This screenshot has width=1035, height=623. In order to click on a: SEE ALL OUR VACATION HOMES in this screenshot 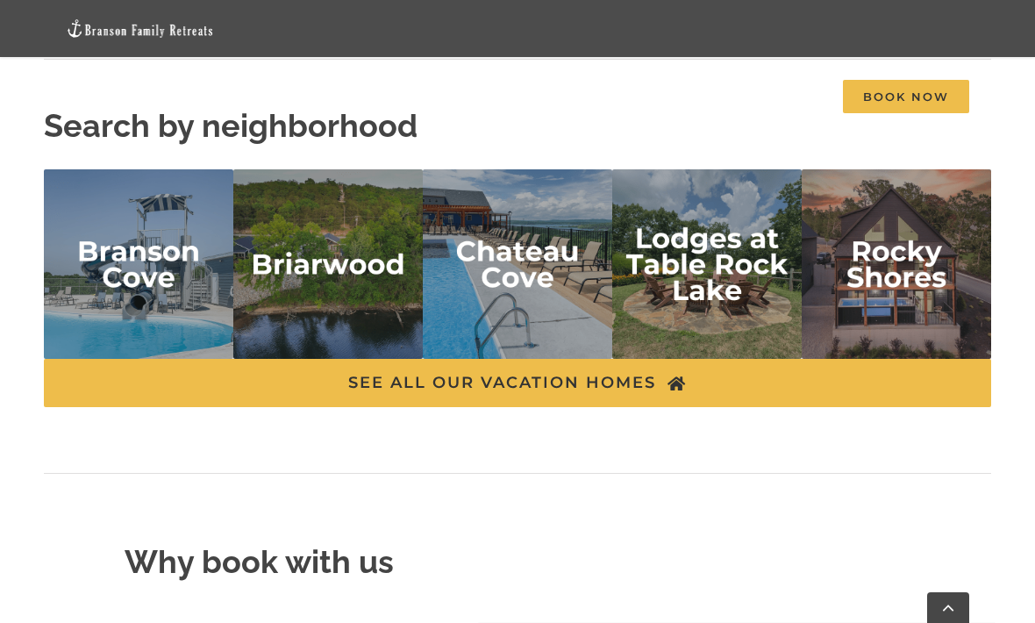, I will do `click(518, 382)`.